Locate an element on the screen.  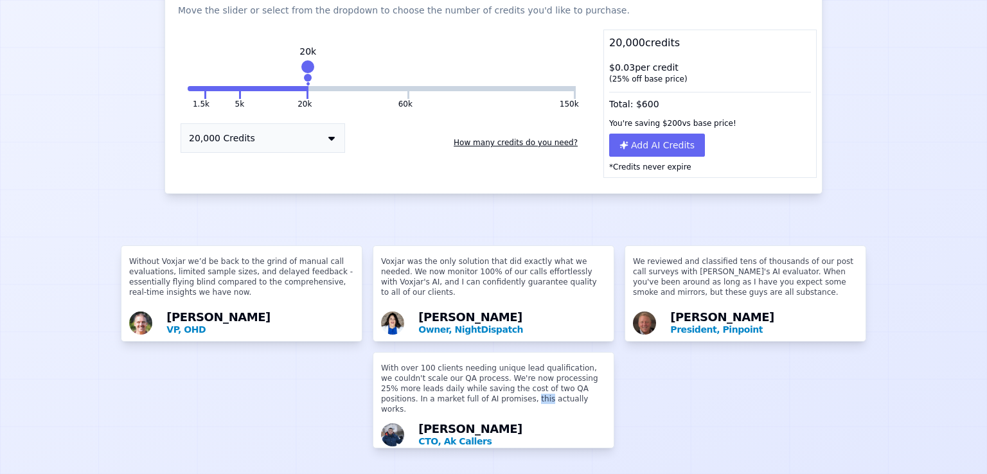
button: How many credits do you need? is located at coordinates (515, 143).